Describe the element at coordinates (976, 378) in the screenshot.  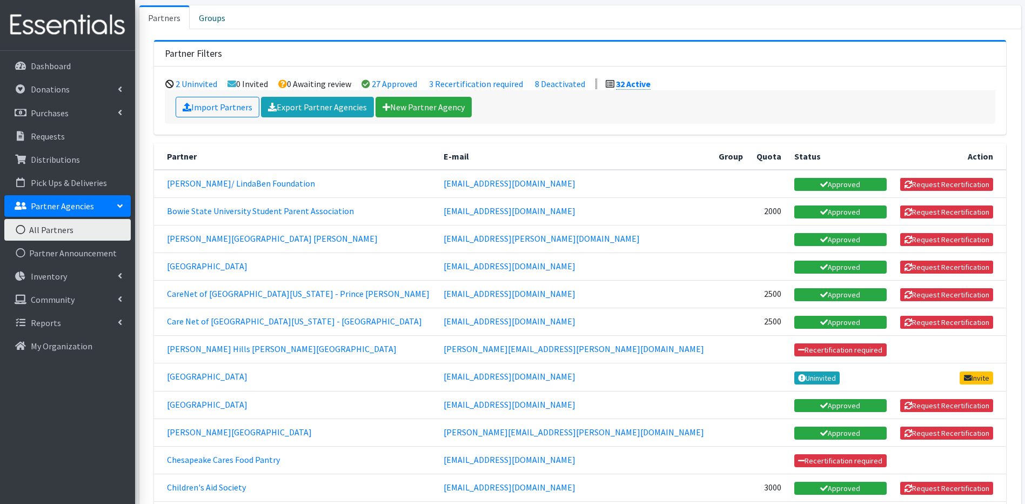
I see `a: Invite` at that location.